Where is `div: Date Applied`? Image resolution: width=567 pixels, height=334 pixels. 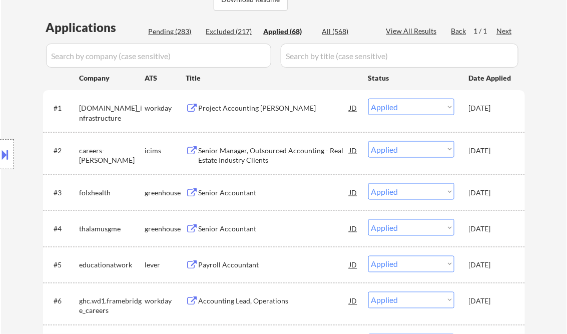 div: Date Applied is located at coordinates (491, 78).